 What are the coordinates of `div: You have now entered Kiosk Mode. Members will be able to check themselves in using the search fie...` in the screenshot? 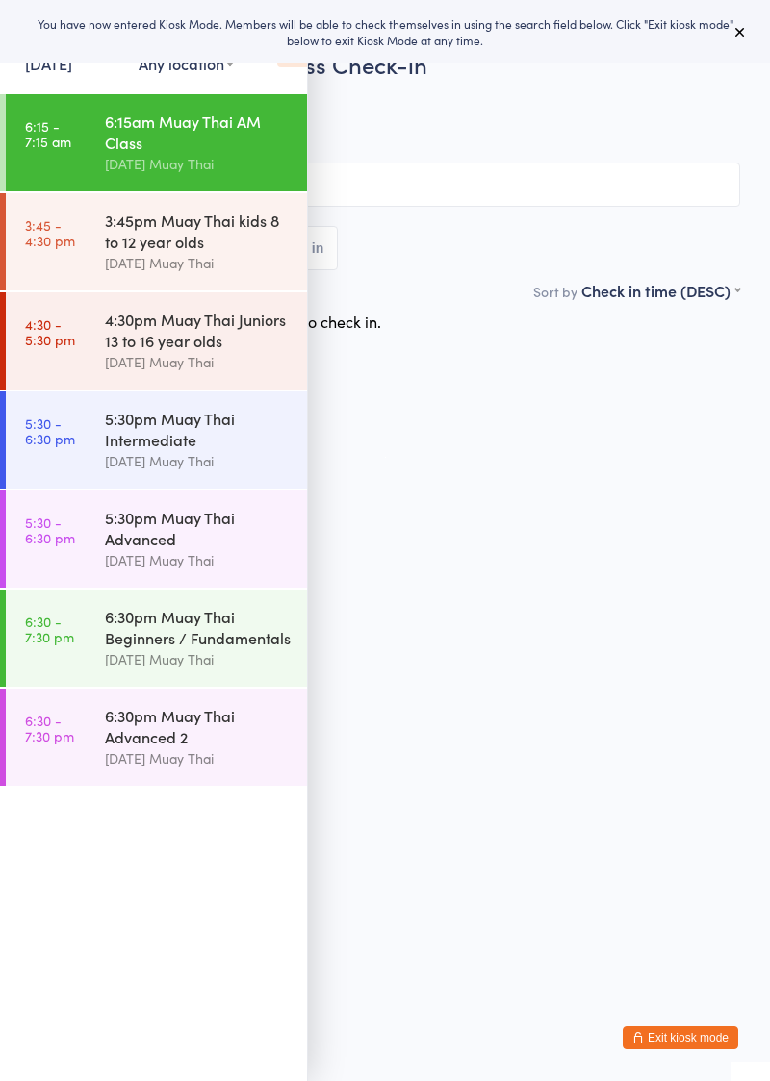 It's located at (385, 32).